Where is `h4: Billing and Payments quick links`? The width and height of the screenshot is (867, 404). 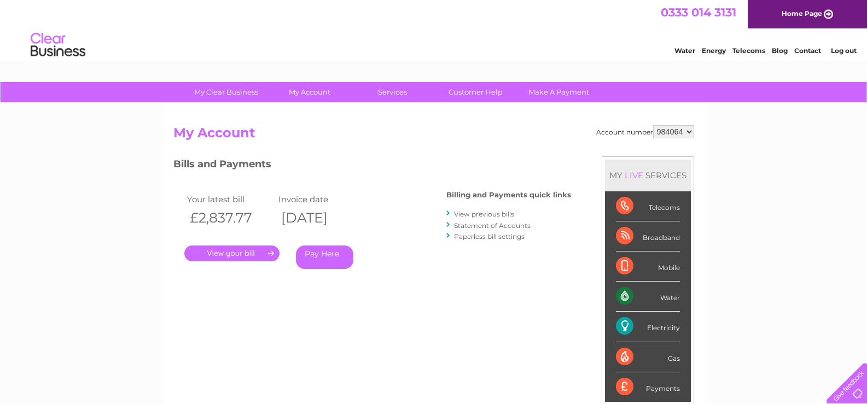 h4: Billing and Payments quick links is located at coordinates (508, 195).